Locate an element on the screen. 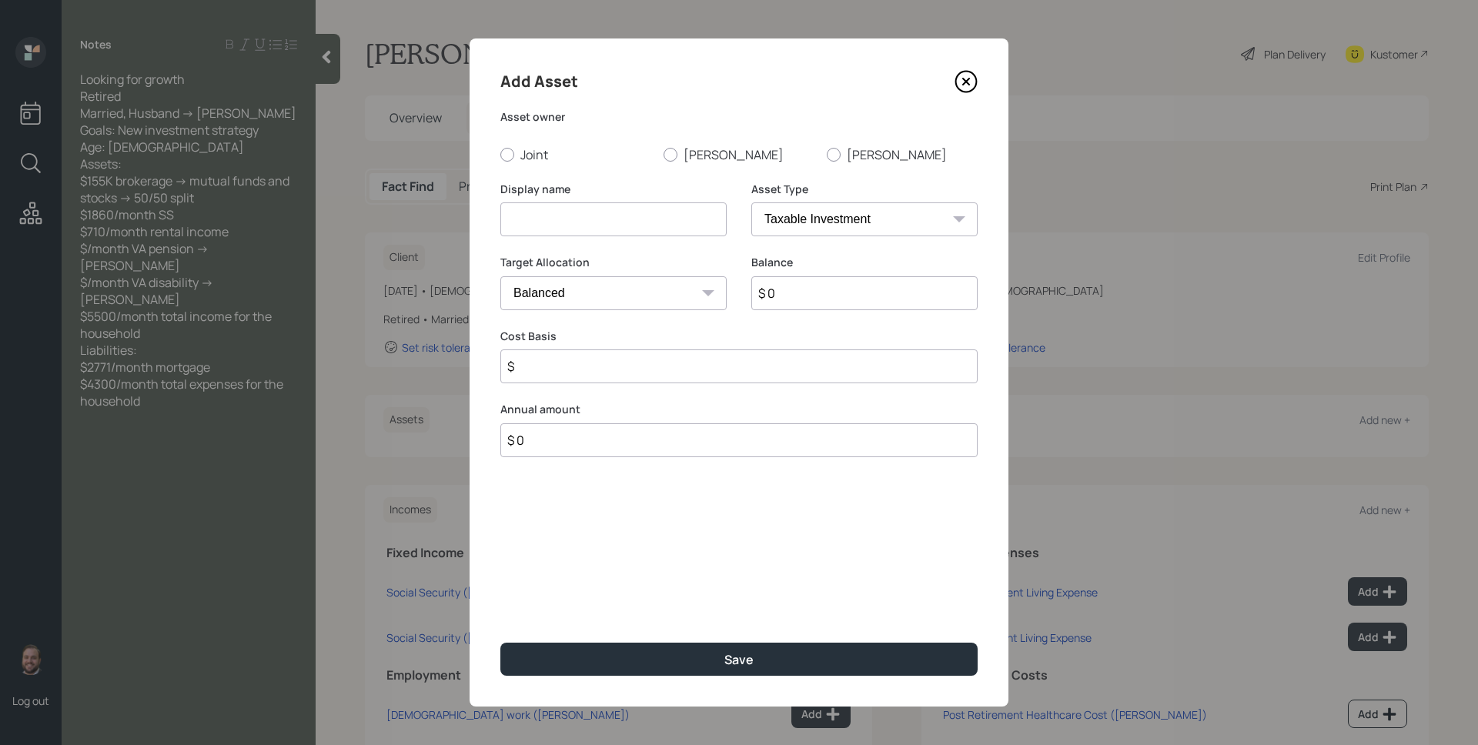  h4: Add Asset is located at coordinates (539, 82).